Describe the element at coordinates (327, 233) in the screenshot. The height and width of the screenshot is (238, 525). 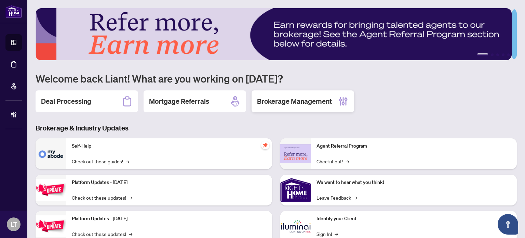
I see `a: Sign In!→` at that location.